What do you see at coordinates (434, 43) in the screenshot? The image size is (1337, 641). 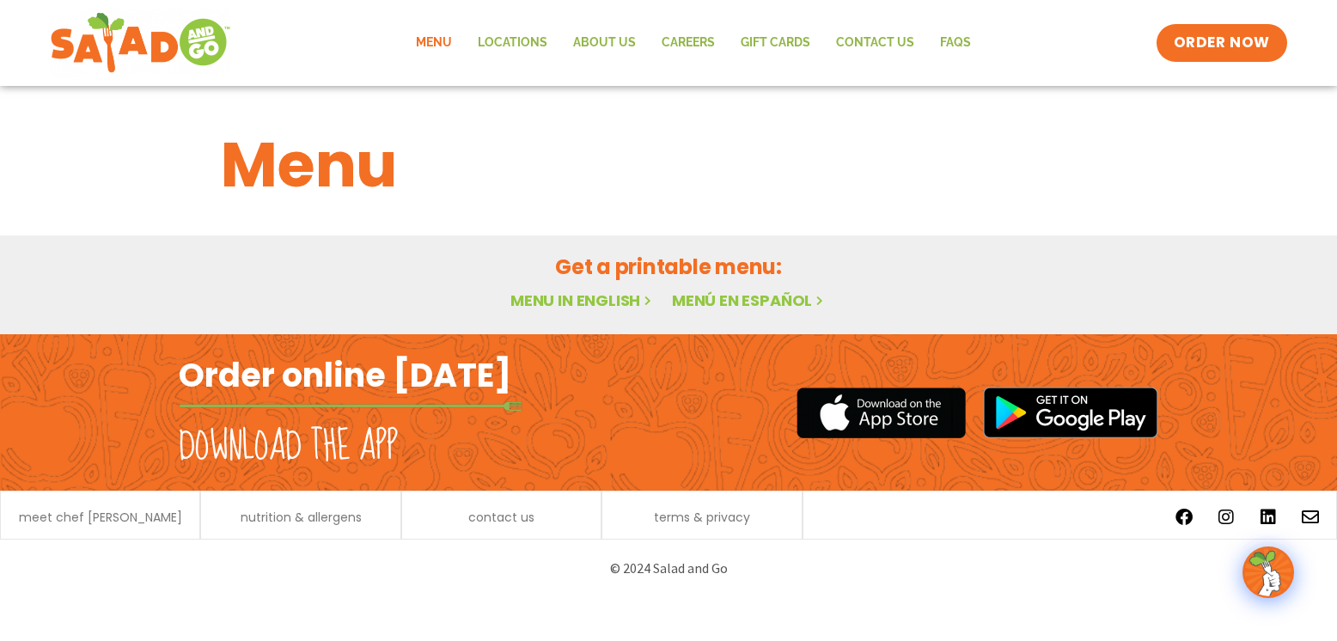 I see `a: Menu` at bounding box center [434, 43].